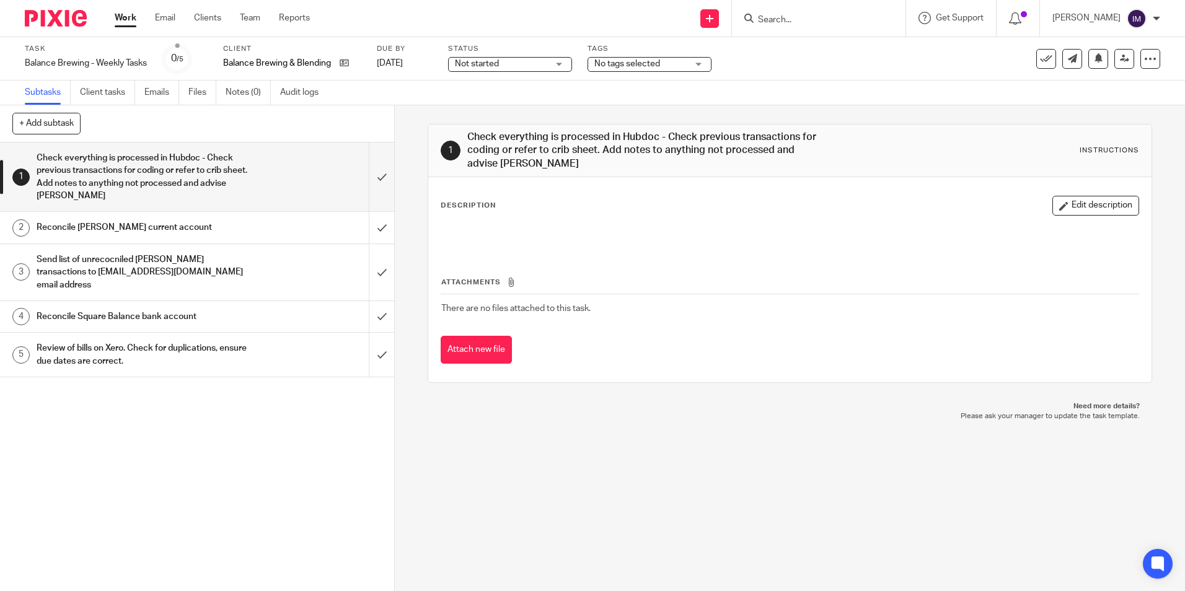  What do you see at coordinates (476, 349) in the screenshot?
I see `button: Attach new file` at bounding box center [476, 349].